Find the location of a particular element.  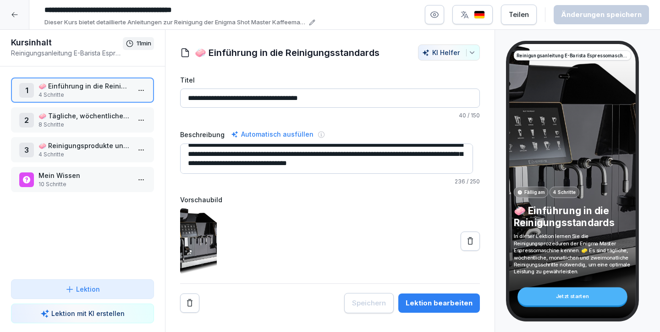

button: Teilen is located at coordinates (519, 15).